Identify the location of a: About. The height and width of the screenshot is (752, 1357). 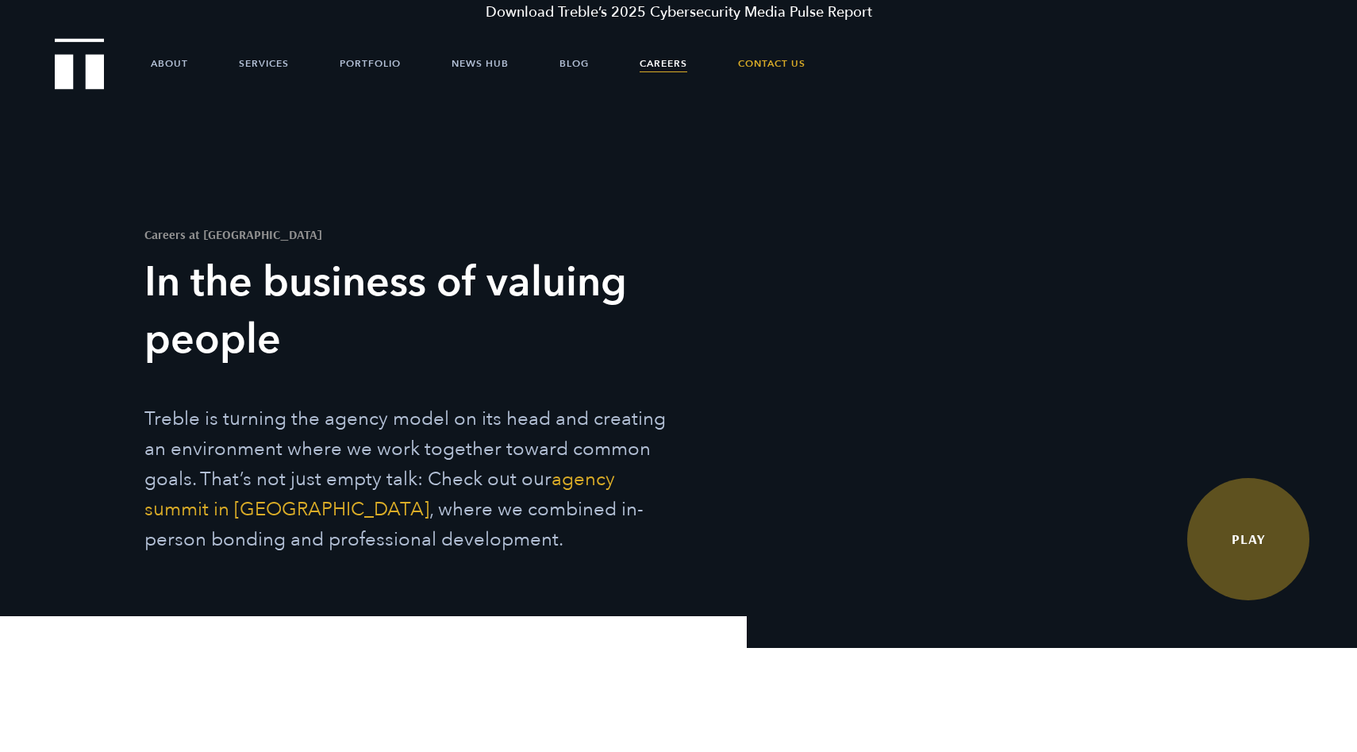
(169, 64).